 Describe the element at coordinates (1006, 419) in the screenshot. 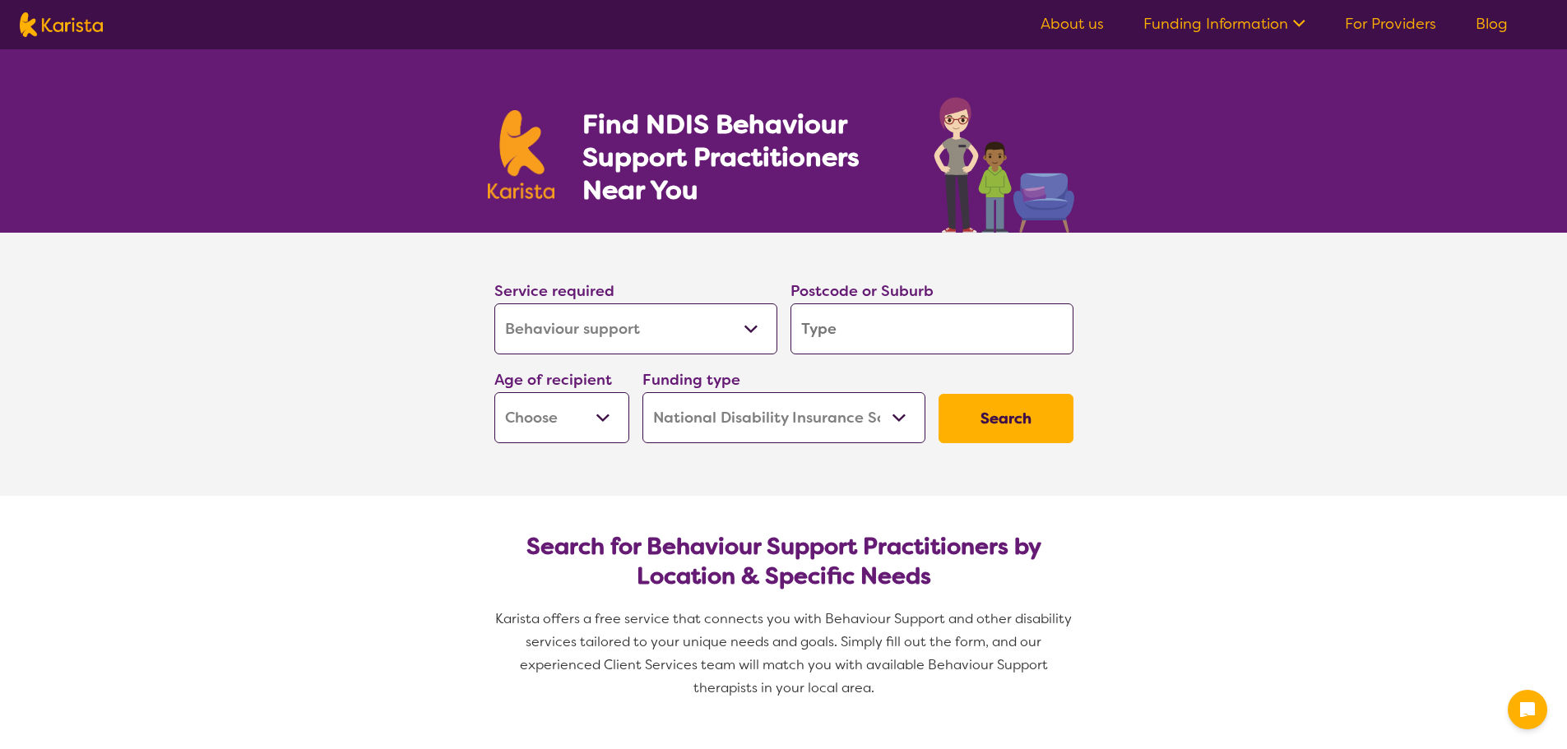

I see `button: Search` at that location.